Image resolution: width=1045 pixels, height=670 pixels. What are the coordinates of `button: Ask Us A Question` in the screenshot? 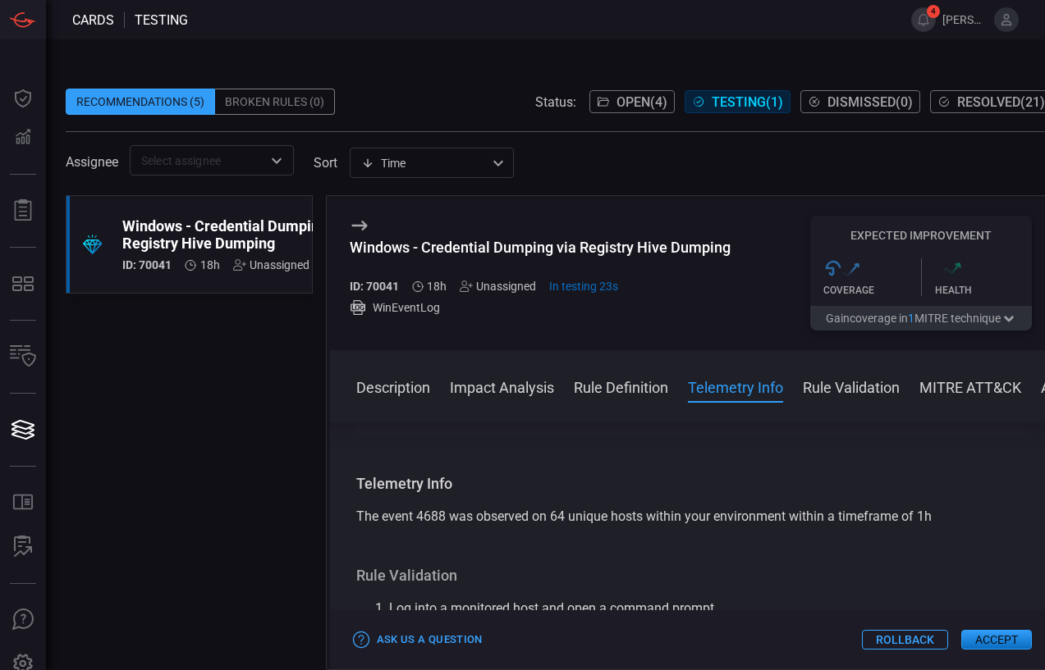 It's located at (23, 620).